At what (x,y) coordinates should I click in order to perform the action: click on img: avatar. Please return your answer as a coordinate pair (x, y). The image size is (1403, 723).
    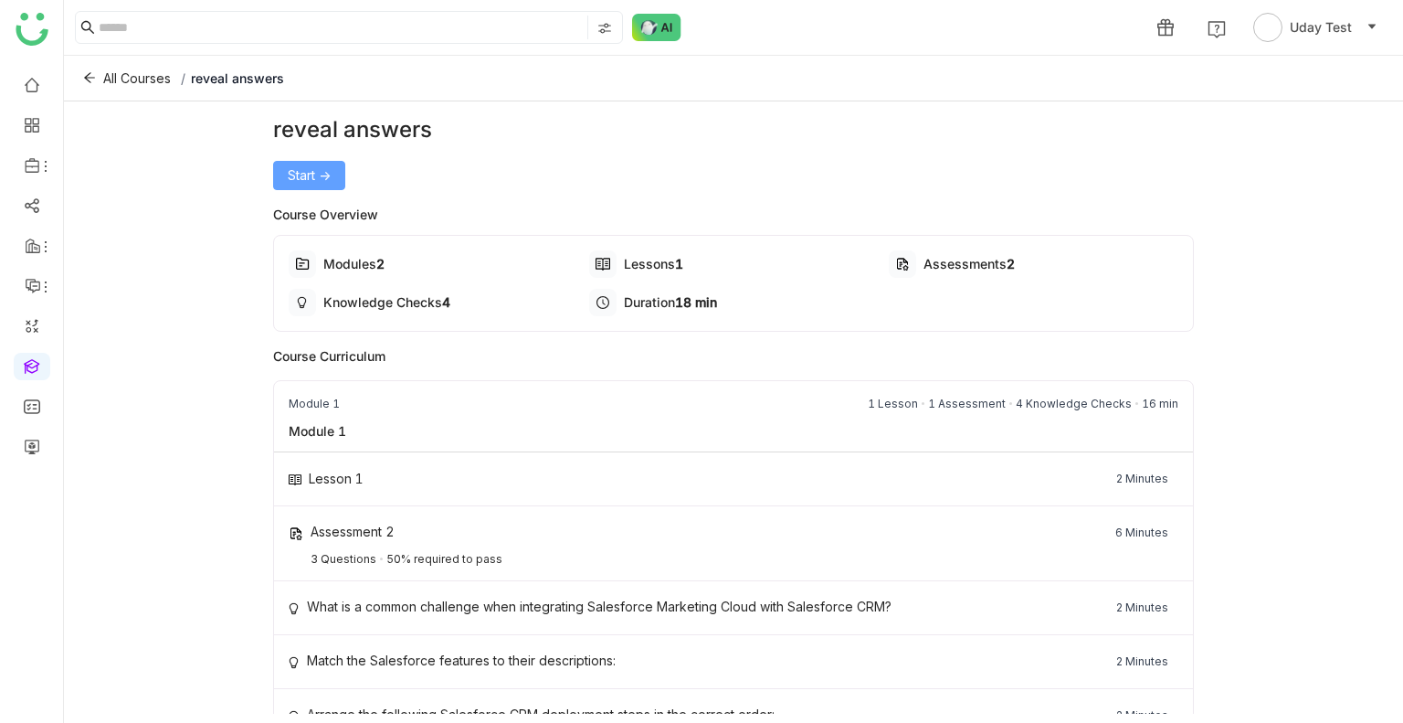
    Looking at the image, I should click on (1268, 27).